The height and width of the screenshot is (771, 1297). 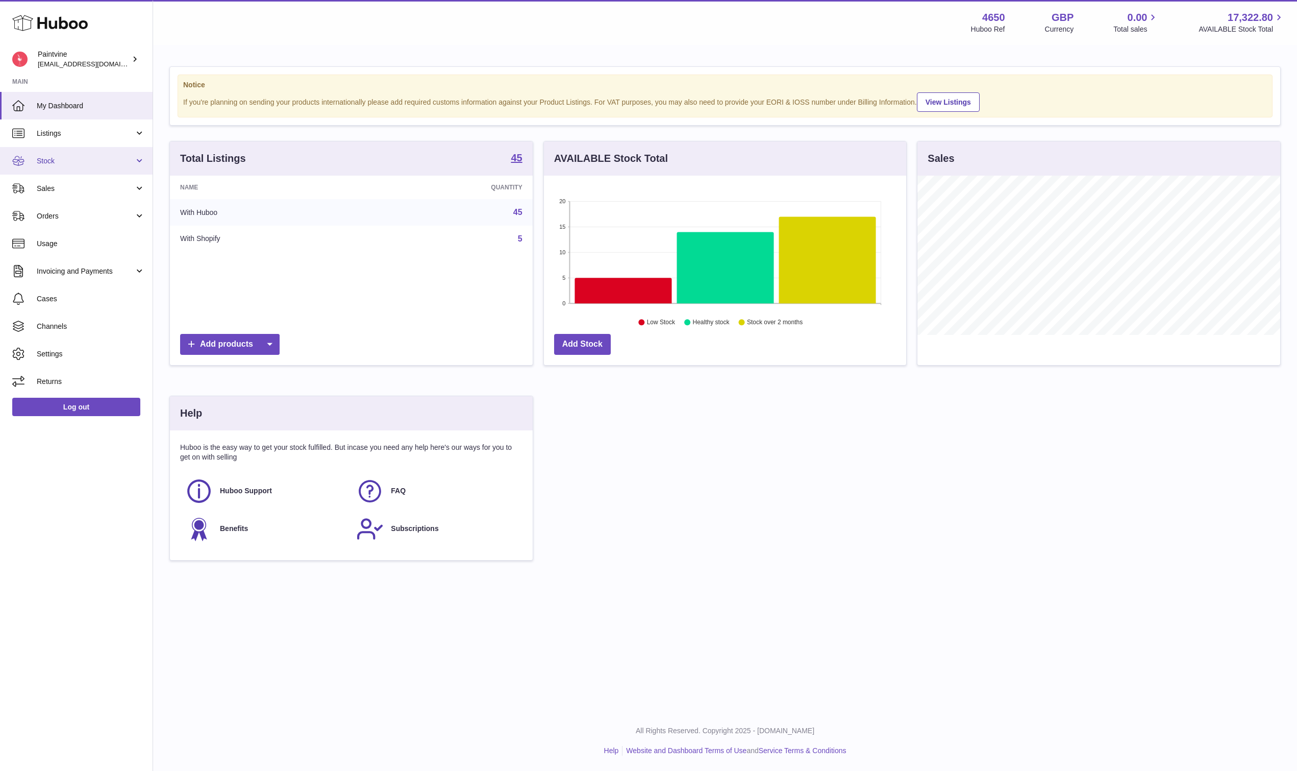 What do you see at coordinates (562, 201) in the screenshot?
I see `text: 20` at bounding box center [562, 201].